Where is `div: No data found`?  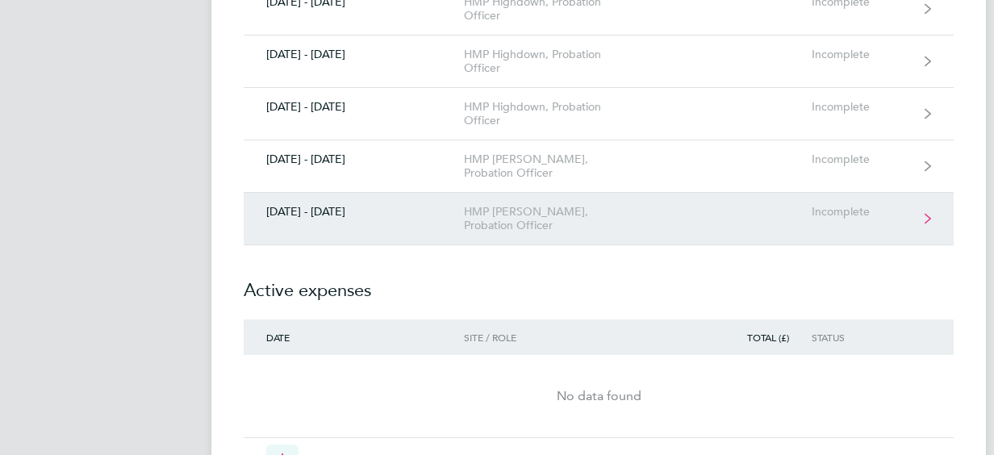
div: No data found is located at coordinates (598, 396).